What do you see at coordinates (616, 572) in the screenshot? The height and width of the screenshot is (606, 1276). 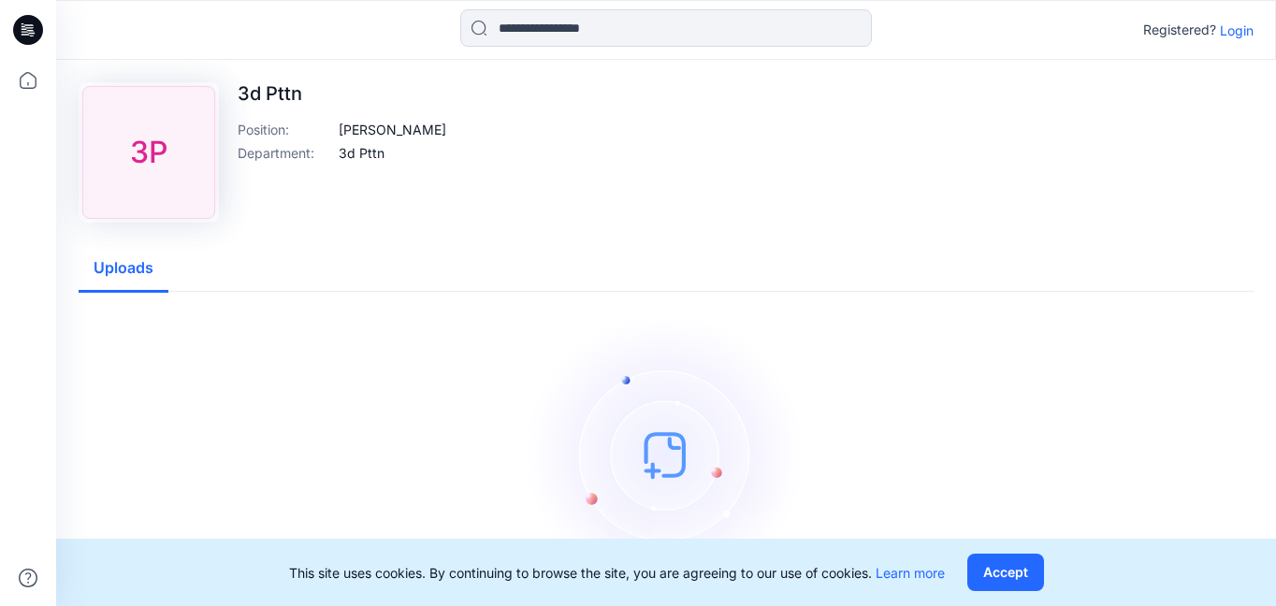 I see `p: This site uses cookies. By continuing to browse the site, you are agreeing to our use of cookies.` at bounding box center [616, 572].